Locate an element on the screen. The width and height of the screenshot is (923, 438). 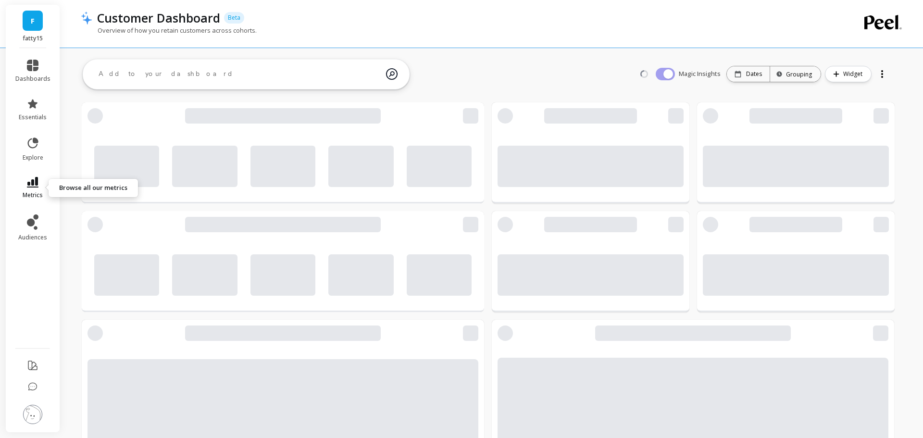
p: Beta is located at coordinates (234, 18).